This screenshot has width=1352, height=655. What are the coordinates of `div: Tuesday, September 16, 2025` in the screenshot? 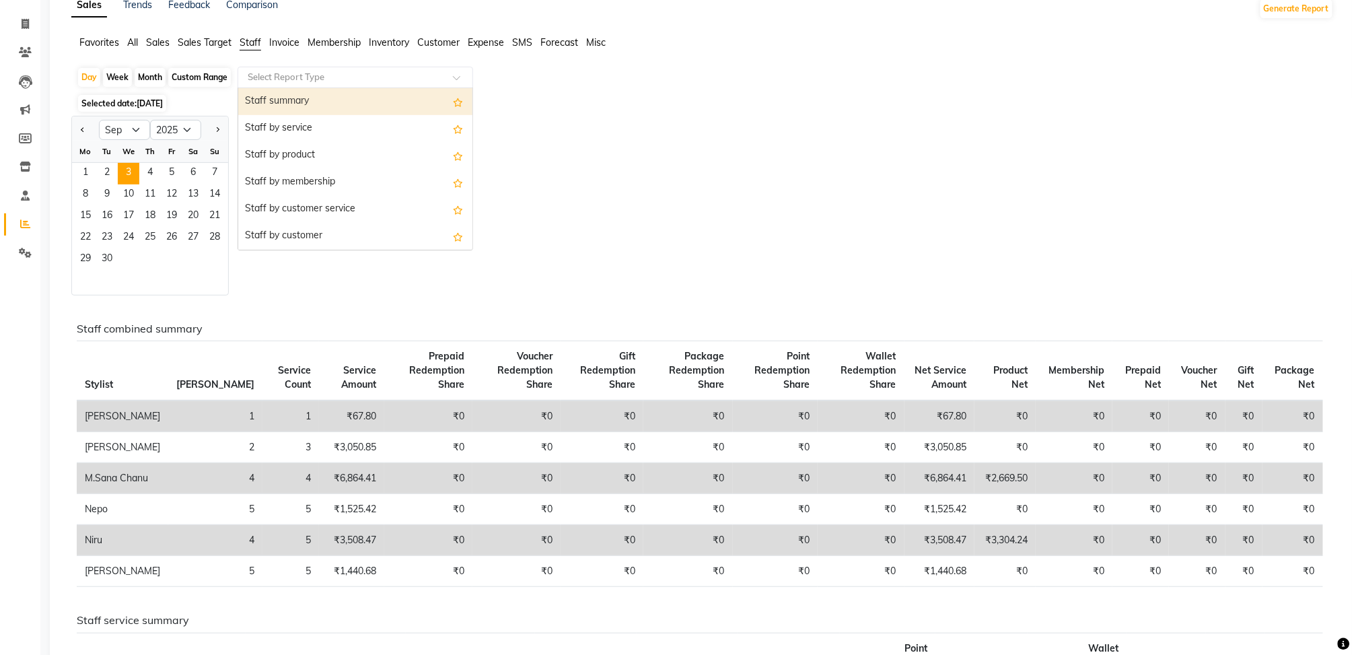 It's located at (107, 217).